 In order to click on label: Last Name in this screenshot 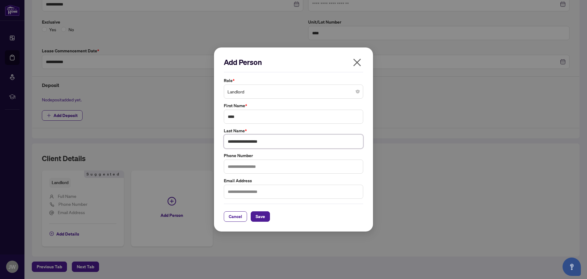, I will do `click(294, 131)`.